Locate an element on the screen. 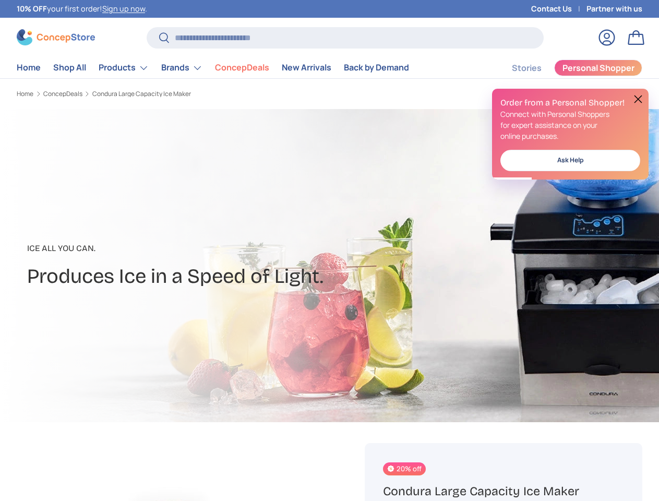 Image resolution: width=659 pixels, height=501 pixels. a: Brands is located at coordinates (181, 68).